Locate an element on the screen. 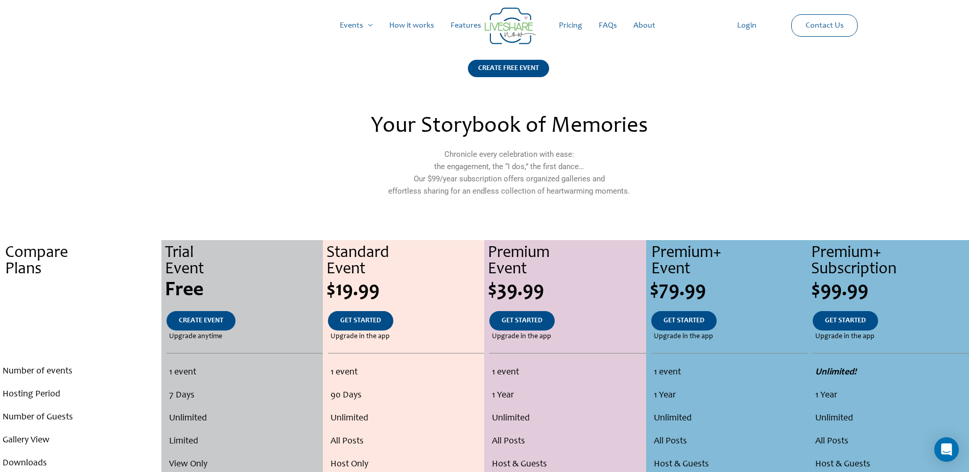 The width and height of the screenshot is (969, 472). div: Standard Event is located at coordinates (405, 262).